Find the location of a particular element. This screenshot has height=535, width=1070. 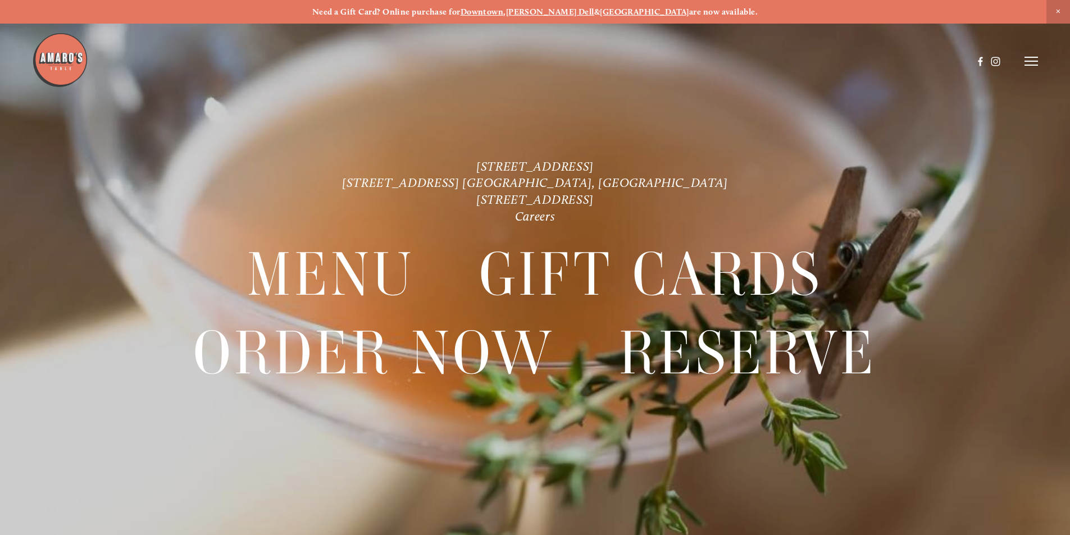

span: Reserve is located at coordinates (748, 353).